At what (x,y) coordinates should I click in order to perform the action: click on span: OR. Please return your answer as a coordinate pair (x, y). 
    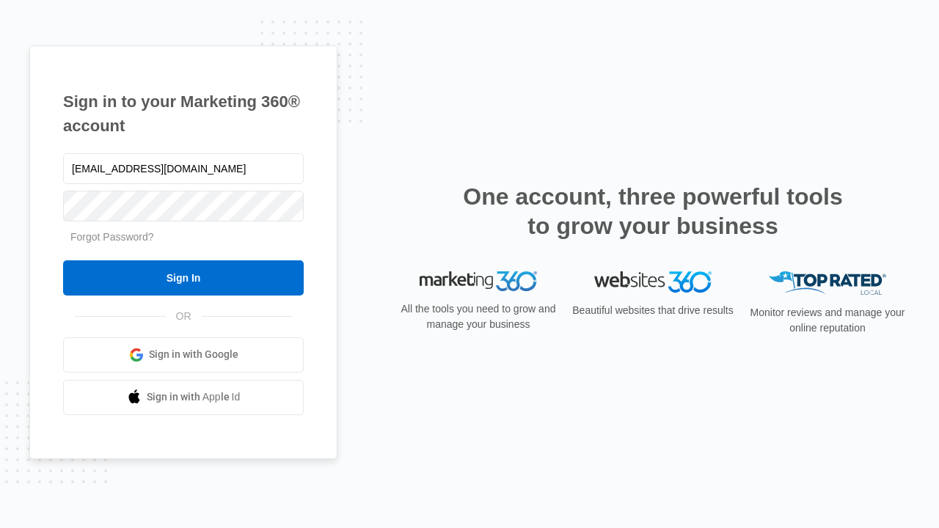
    Looking at the image, I should click on (183, 316).